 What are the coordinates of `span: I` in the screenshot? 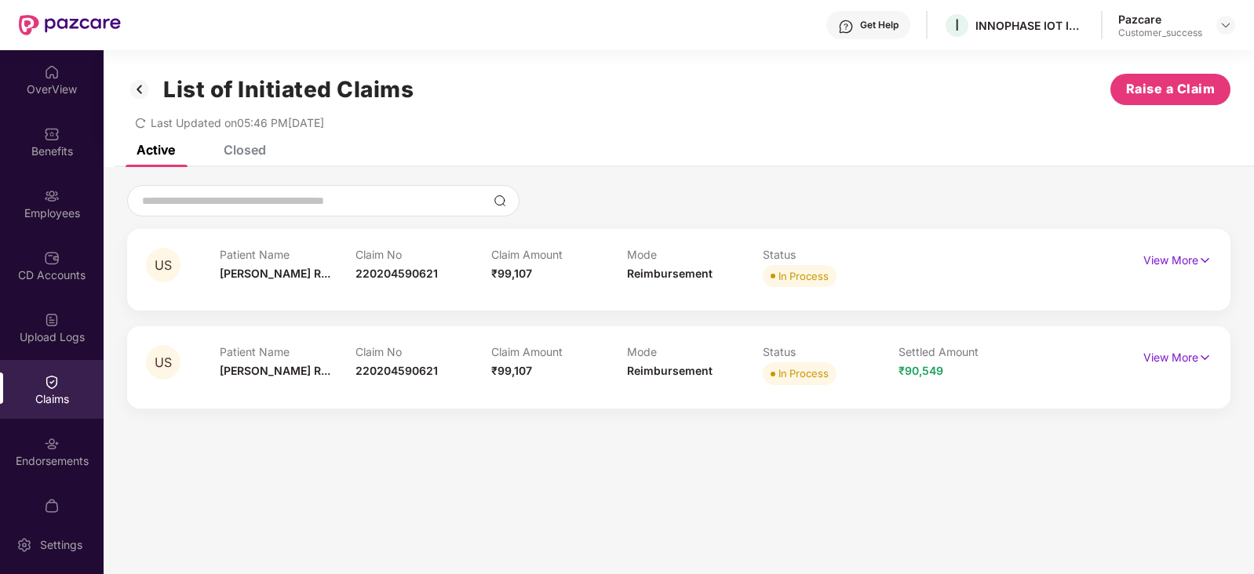 It's located at (957, 25).